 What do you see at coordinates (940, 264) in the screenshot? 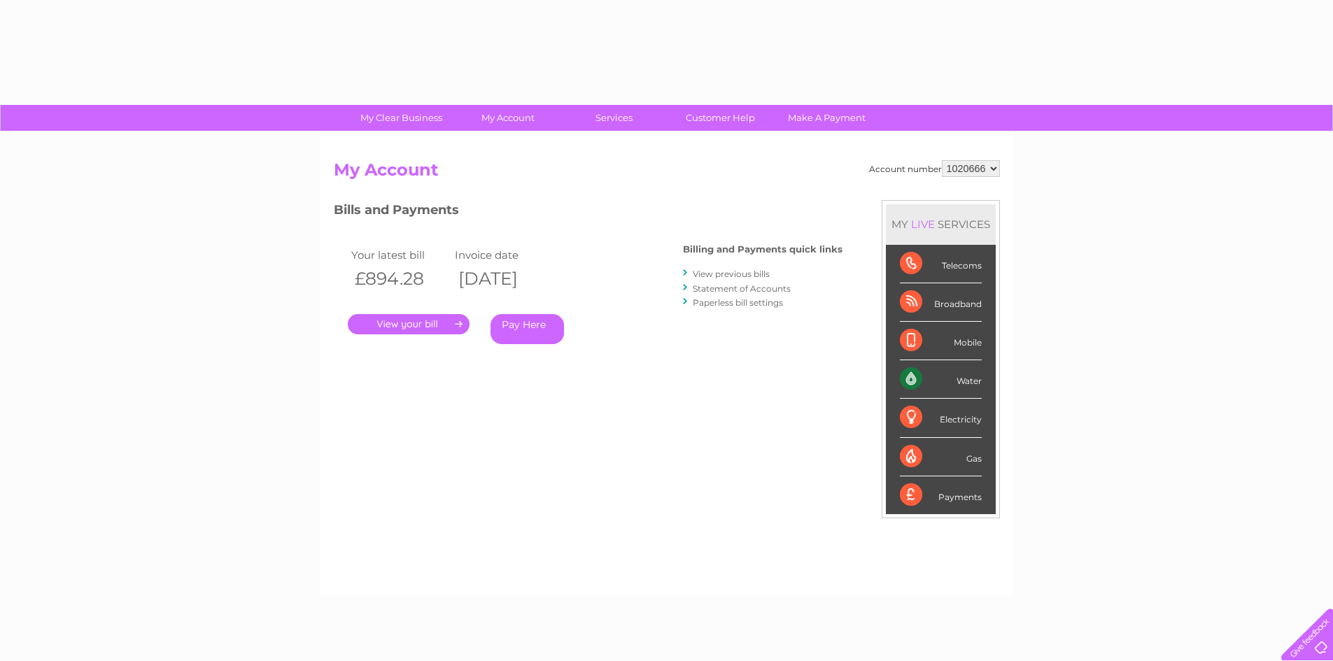
I see `div: Telecoms` at bounding box center [940, 264].